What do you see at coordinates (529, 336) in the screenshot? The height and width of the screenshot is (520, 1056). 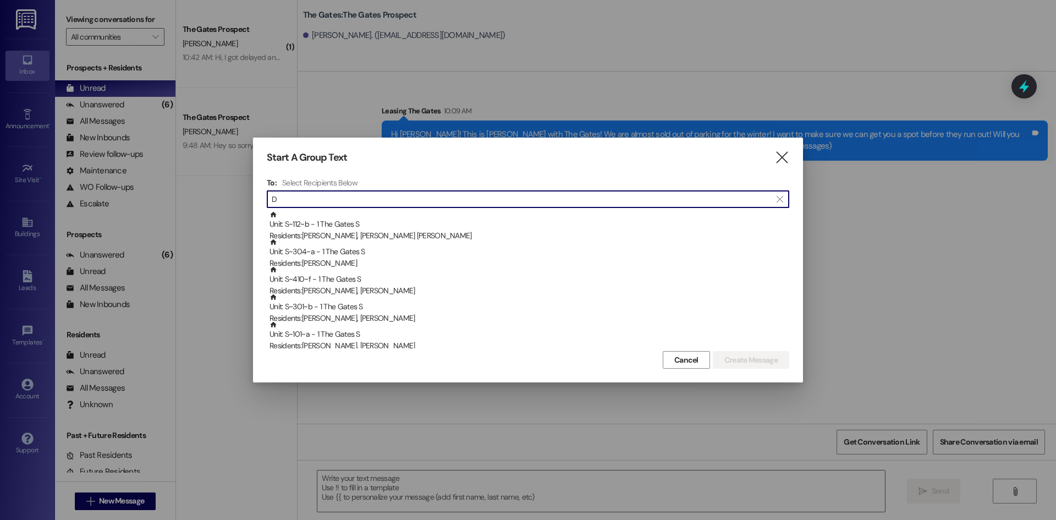 I see `div: Unit: S~101~a - 1 The Gates S` at bounding box center [529, 336].